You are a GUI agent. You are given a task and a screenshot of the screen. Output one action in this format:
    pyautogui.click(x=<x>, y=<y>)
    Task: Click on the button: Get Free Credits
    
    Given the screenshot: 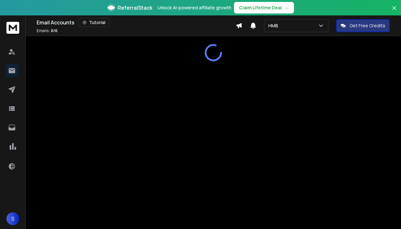 What is the action you would take?
    pyautogui.click(x=363, y=26)
    